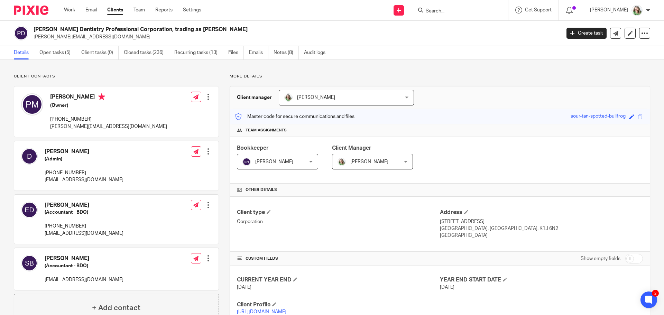 The height and width of the screenshot is (315, 664). I want to click on p: Client contacts, so click(116, 76).